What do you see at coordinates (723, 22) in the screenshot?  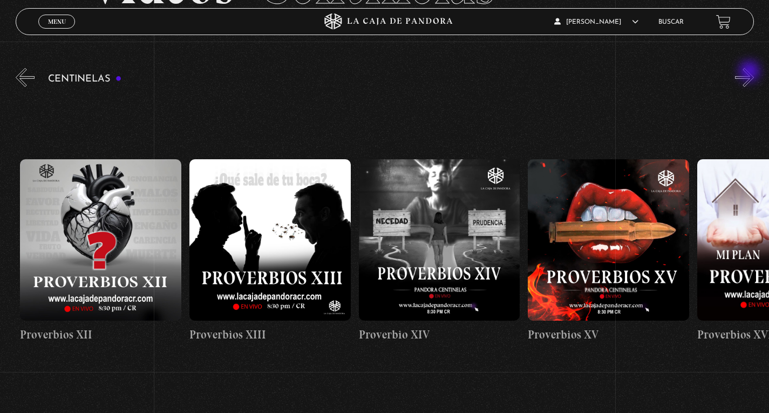 I see `a: View your shopping cart` at bounding box center [723, 22].